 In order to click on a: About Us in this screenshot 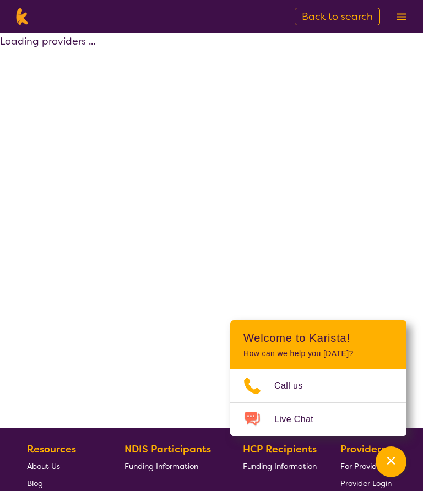, I will do `click(64, 466)`.